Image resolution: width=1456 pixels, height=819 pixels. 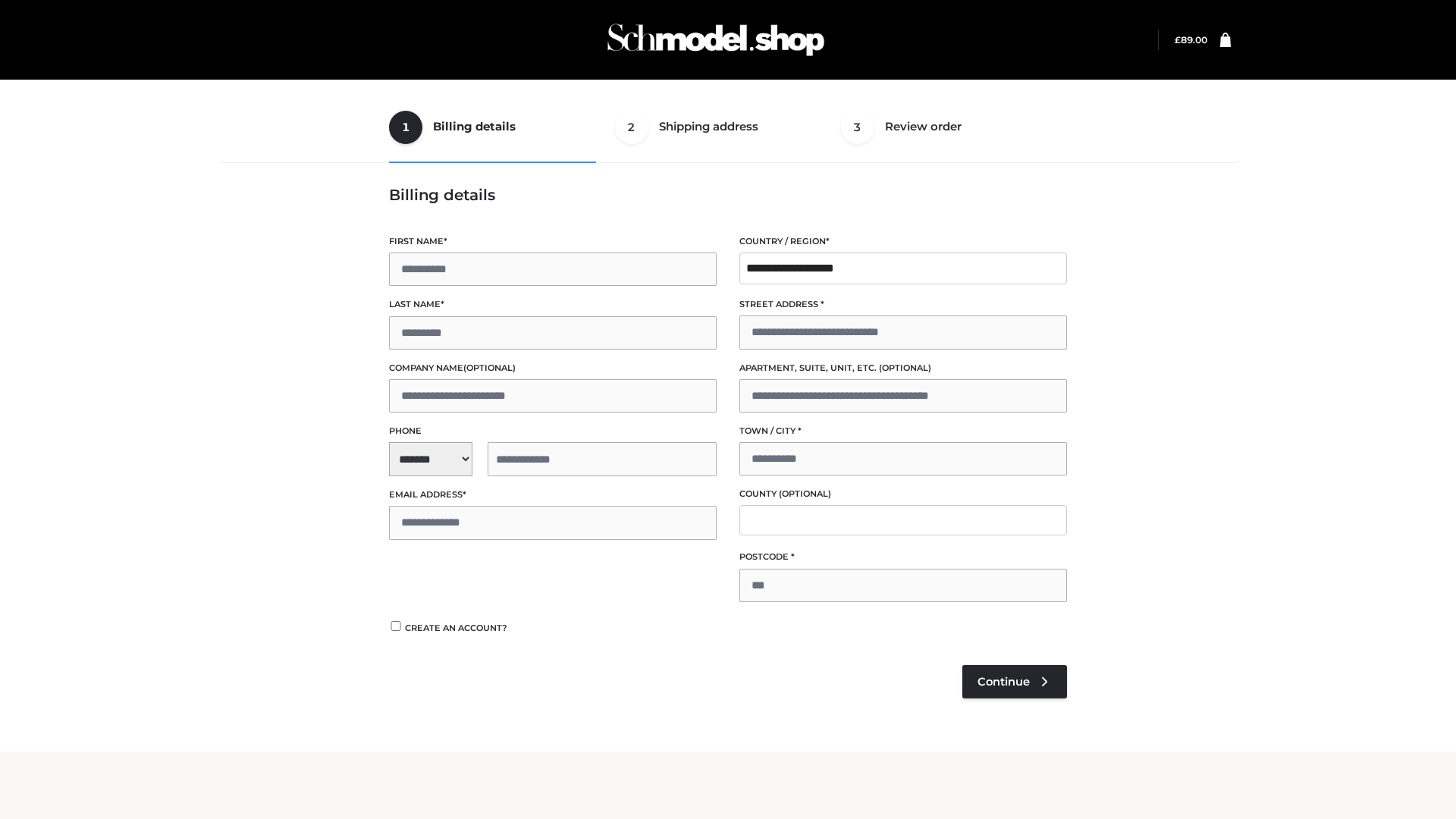 What do you see at coordinates (903, 557) in the screenshot?
I see `label: Postcode` at bounding box center [903, 557].